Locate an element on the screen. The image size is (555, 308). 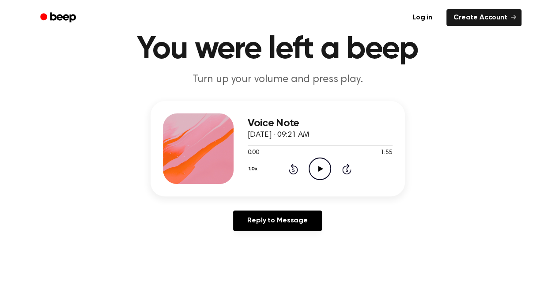
a: Beep is located at coordinates (59, 18).